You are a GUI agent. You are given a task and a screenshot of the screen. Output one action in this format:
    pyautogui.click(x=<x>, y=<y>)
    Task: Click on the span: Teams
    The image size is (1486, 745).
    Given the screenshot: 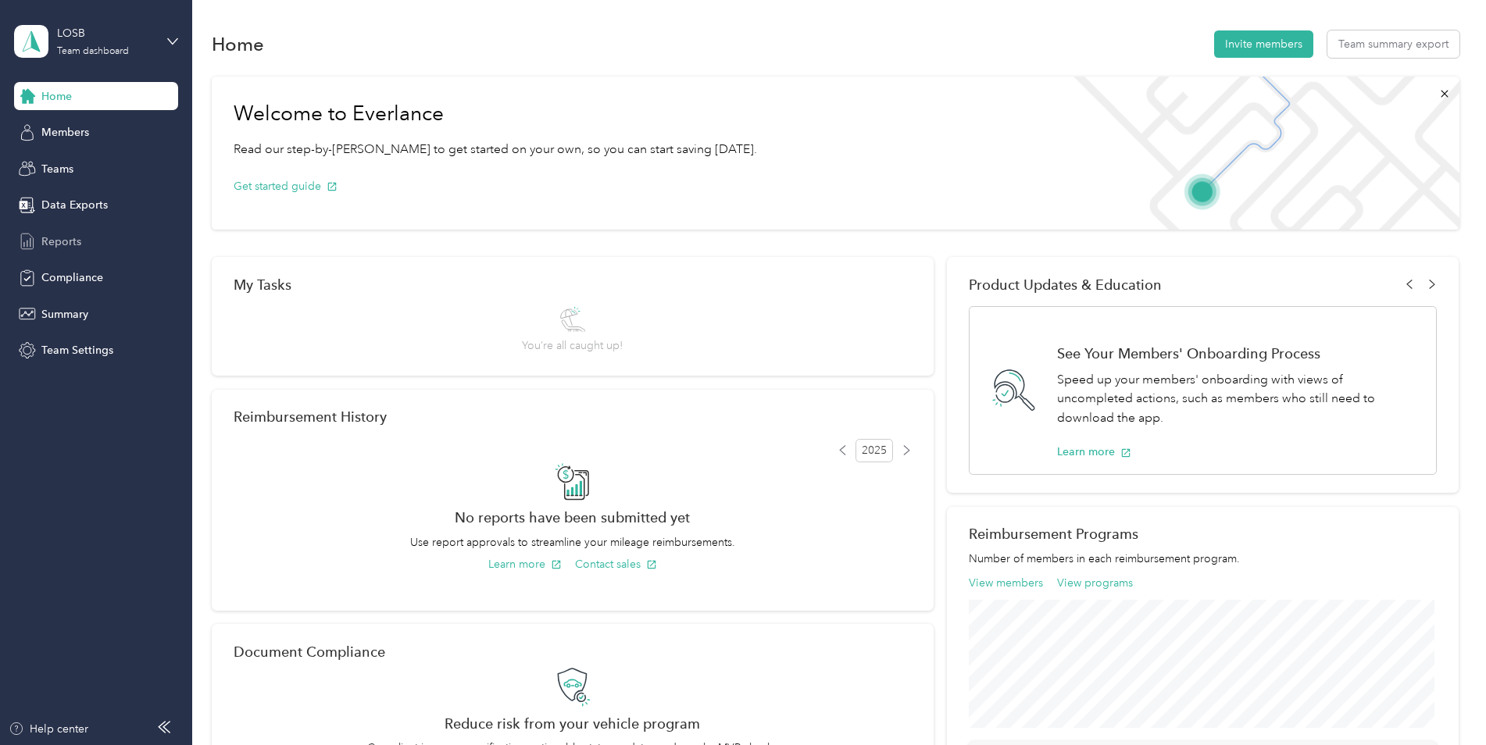 What is the action you would take?
    pyautogui.click(x=57, y=169)
    